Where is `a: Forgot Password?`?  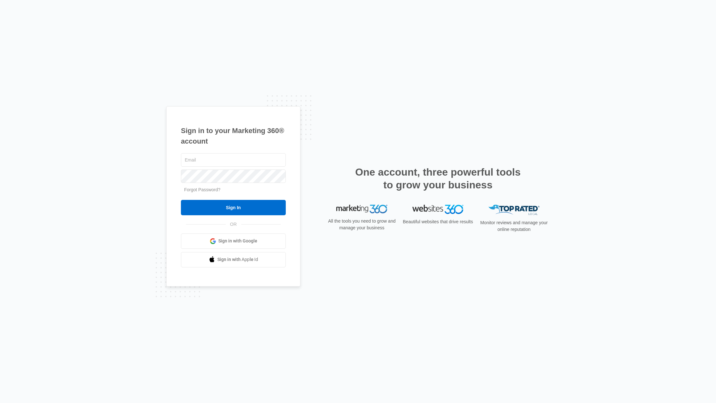
a: Forgot Password? is located at coordinates (202, 190).